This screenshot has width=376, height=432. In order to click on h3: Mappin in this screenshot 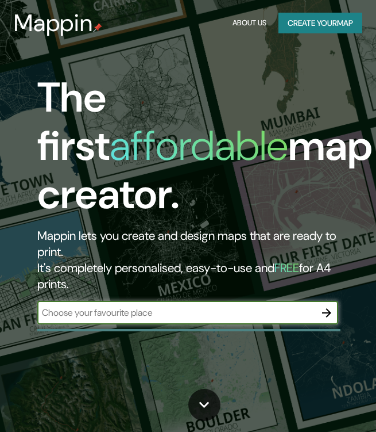, I will do `click(53, 23)`.